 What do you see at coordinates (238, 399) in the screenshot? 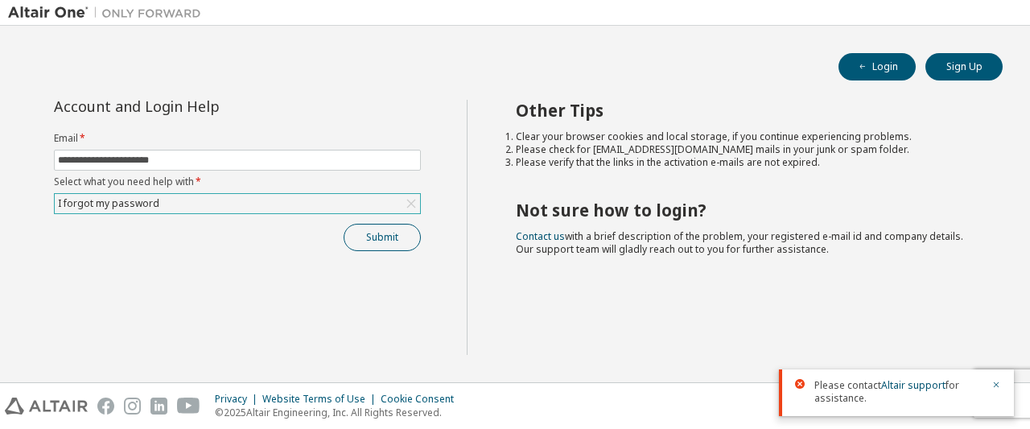
I see `div: Privacy` at bounding box center [238, 399].